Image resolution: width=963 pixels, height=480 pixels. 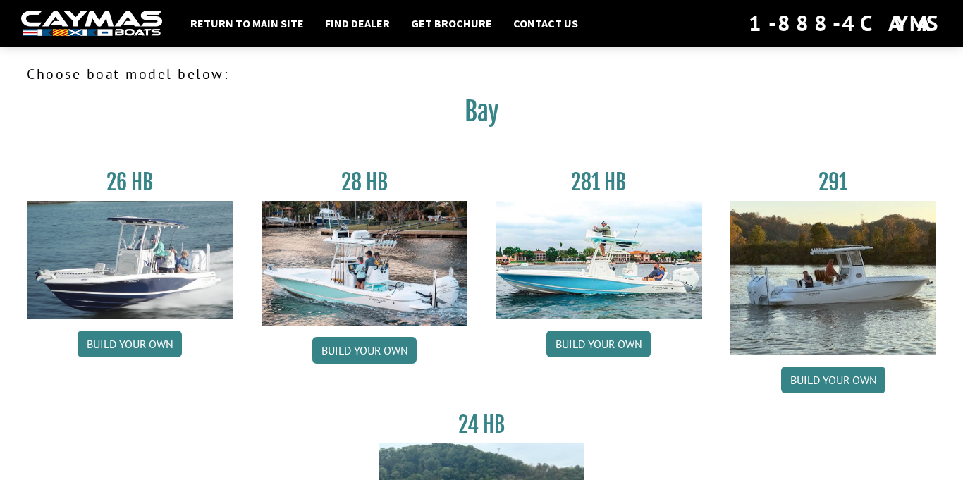 What do you see at coordinates (130, 260) in the screenshot?
I see `img: 26_new_photo_resized.jpg` at bounding box center [130, 260].